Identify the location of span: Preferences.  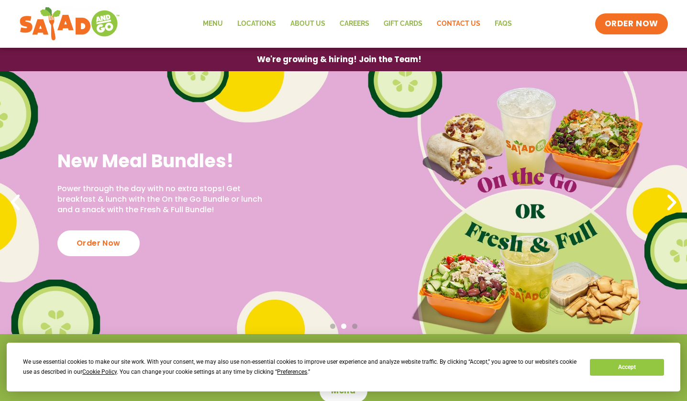
(292, 372).